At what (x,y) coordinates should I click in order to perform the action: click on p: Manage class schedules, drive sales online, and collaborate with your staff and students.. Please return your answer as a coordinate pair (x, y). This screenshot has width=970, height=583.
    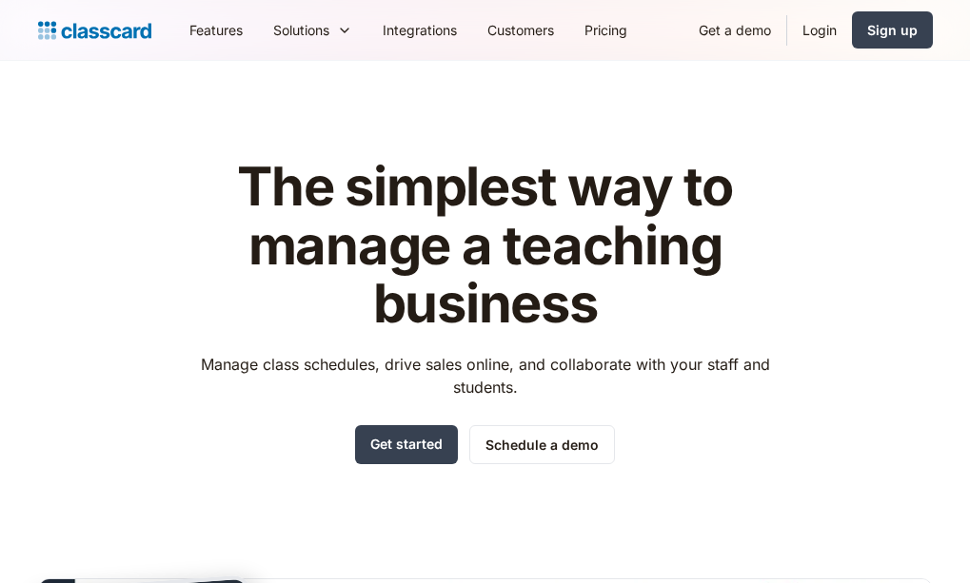
    Looking at the image, I should click on (484, 376).